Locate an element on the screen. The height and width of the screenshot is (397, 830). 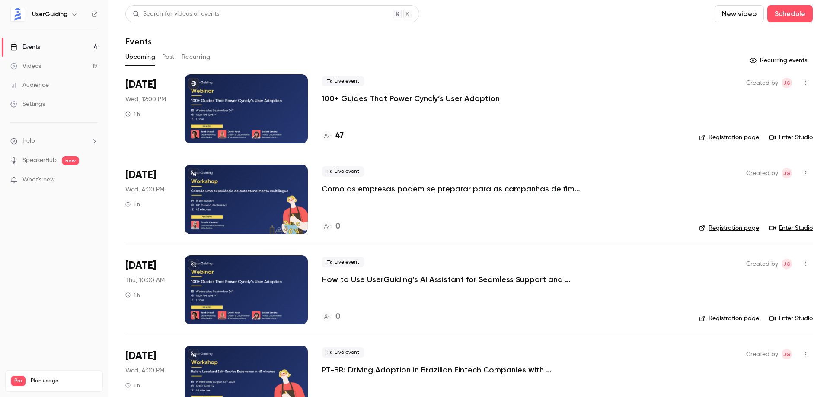
span: What's new is located at coordinates (38, 180).